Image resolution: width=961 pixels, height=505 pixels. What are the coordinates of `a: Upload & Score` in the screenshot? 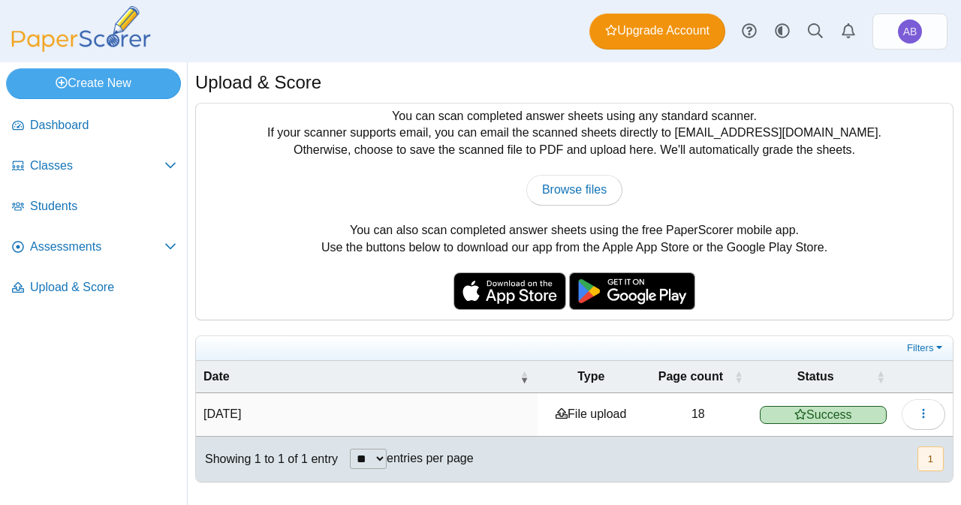 It's located at (94, 288).